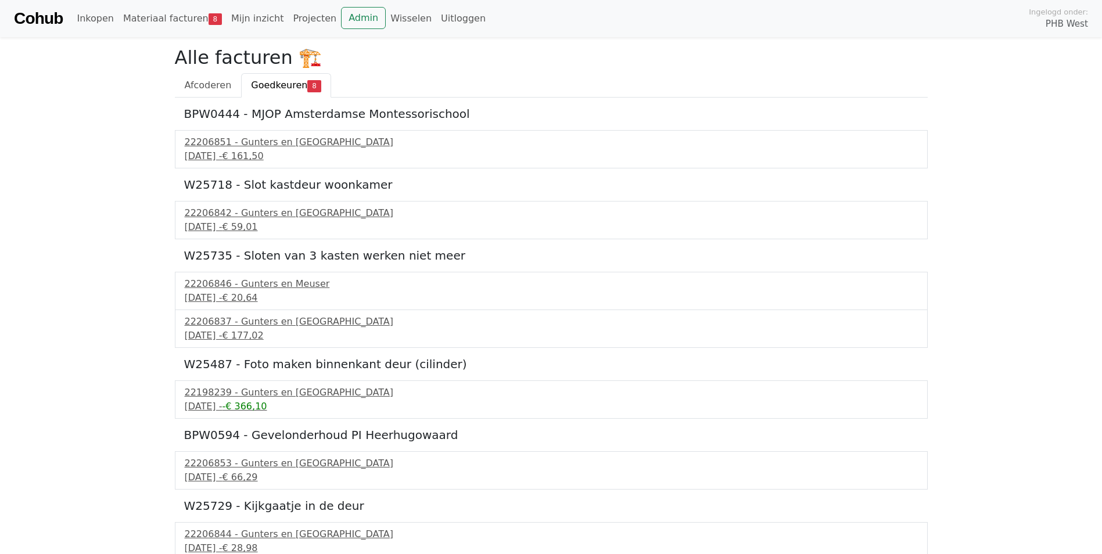 Image resolution: width=1102 pixels, height=554 pixels. What do you see at coordinates (551, 114) in the screenshot?
I see `h5: BPW0444 - MJOP Amsterdamse Montessorischool` at bounding box center [551, 114].